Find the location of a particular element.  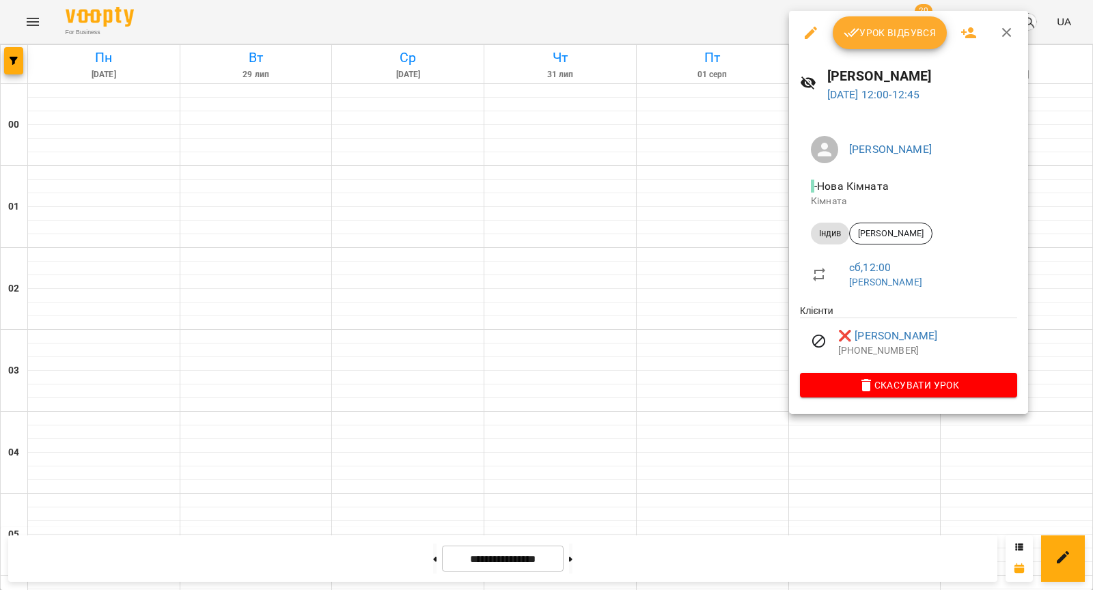

ul: Клієнти is located at coordinates (908, 338).